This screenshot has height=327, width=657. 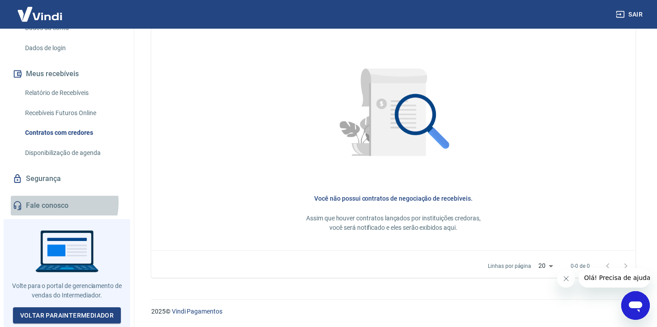 What do you see at coordinates (393, 198) in the screenshot?
I see `h6: Você não possui contratos de negociação de recebíveis.` at bounding box center [393, 198].